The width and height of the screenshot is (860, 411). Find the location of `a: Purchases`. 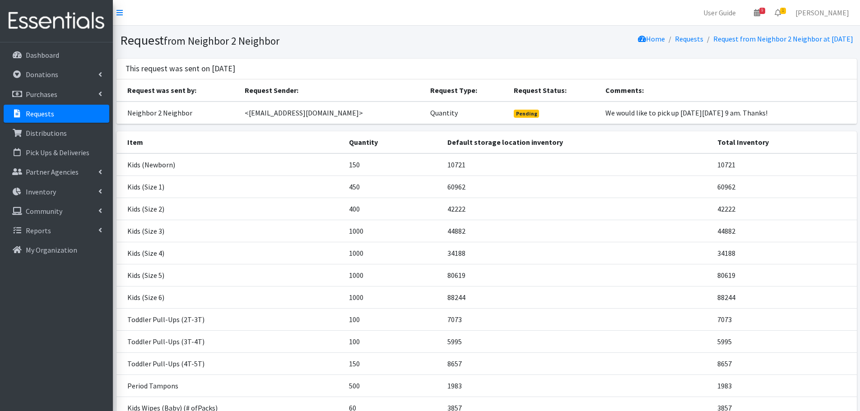

a: Purchases is located at coordinates (56, 94).